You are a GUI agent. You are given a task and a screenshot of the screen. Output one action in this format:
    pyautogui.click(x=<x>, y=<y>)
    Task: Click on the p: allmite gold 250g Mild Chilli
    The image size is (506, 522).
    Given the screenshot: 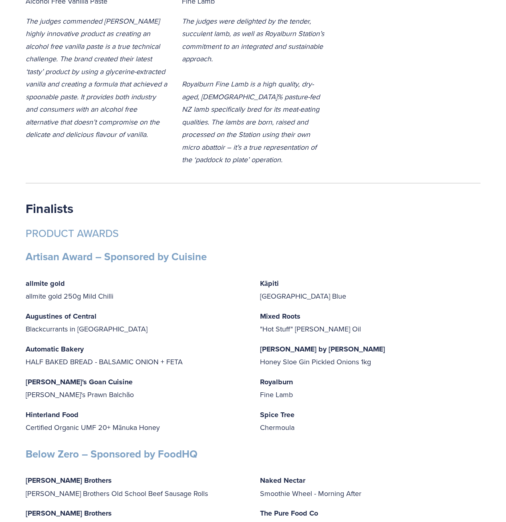 What is the action you would take?
    pyautogui.click(x=136, y=290)
    